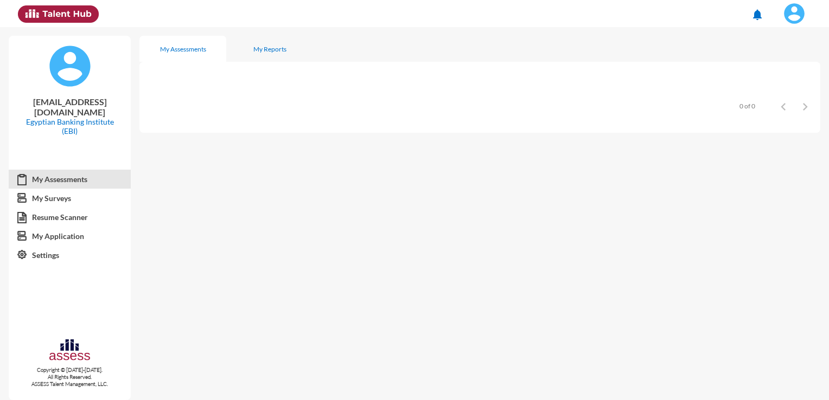  What do you see at coordinates (70, 66) in the screenshot?
I see `img: default%20profile%20image.svg` at bounding box center [70, 66].